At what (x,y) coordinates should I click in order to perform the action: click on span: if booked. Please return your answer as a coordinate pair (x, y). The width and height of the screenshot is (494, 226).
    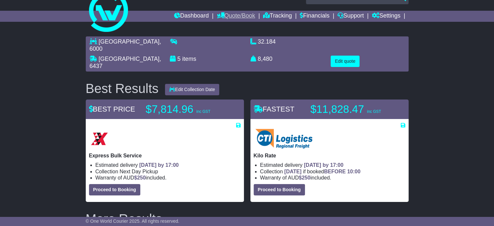
    Looking at the image, I should click on (322, 171).